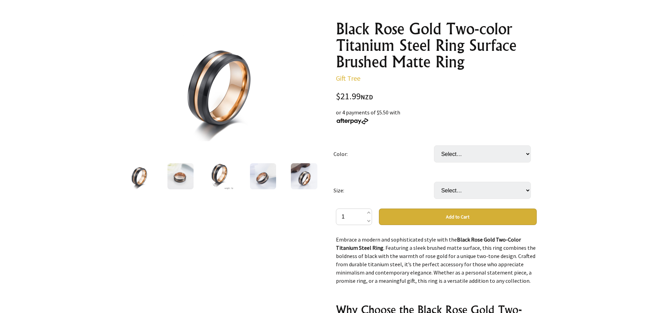 This screenshot has height=313, width=655. Describe the element at coordinates (436, 97) in the screenshot. I see `div: $21.99` at that location.